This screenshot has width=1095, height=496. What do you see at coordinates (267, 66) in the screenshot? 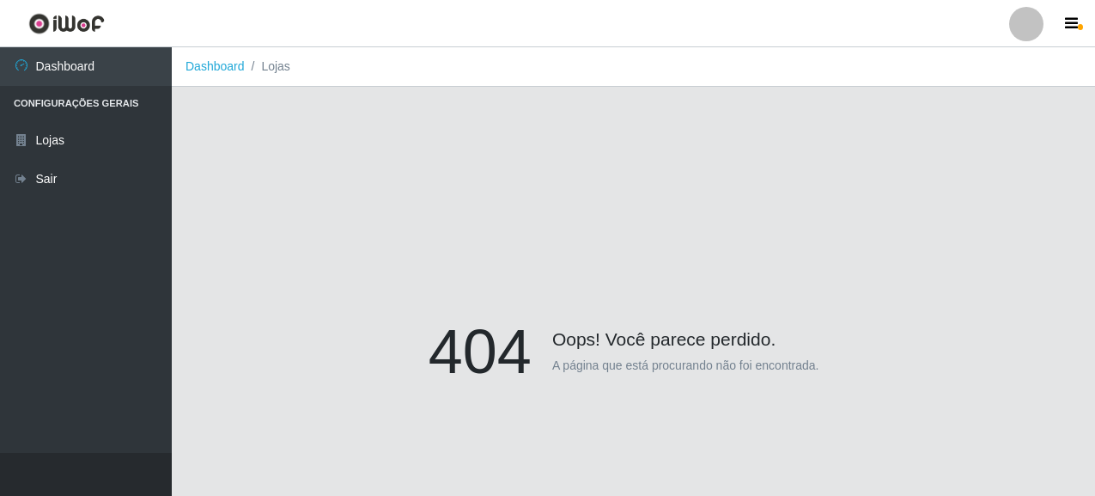
I see `li: Lojas` at bounding box center [267, 66].